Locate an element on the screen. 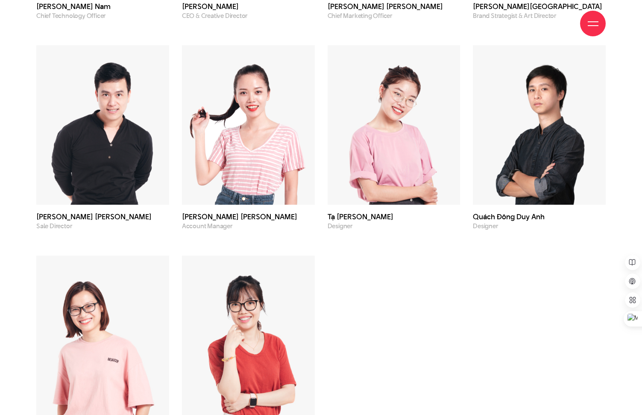  img: Nguyễn Như Trang is located at coordinates (248, 335).